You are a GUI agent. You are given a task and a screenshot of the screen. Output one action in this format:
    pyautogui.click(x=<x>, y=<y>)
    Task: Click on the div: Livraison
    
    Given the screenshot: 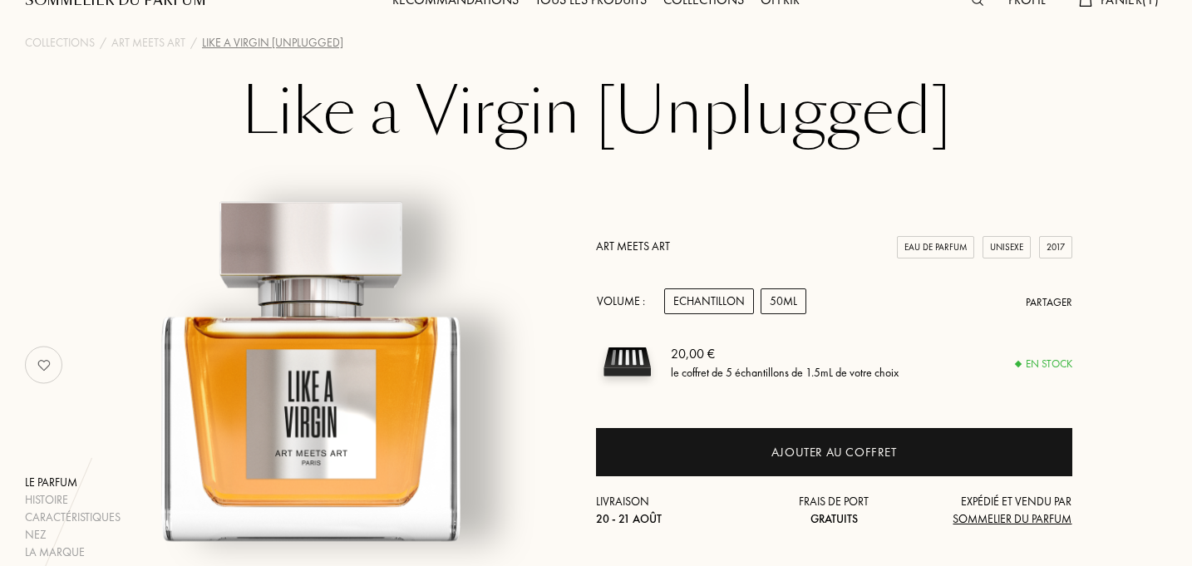 What is the action you would take?
    pyautogui.click(x=675, y=510)
    